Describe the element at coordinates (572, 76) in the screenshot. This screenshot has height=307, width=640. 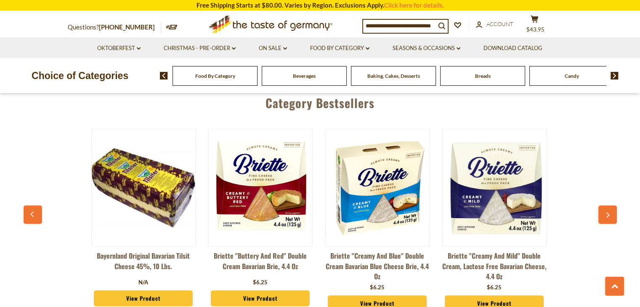
I see `a: Candy` at that location.